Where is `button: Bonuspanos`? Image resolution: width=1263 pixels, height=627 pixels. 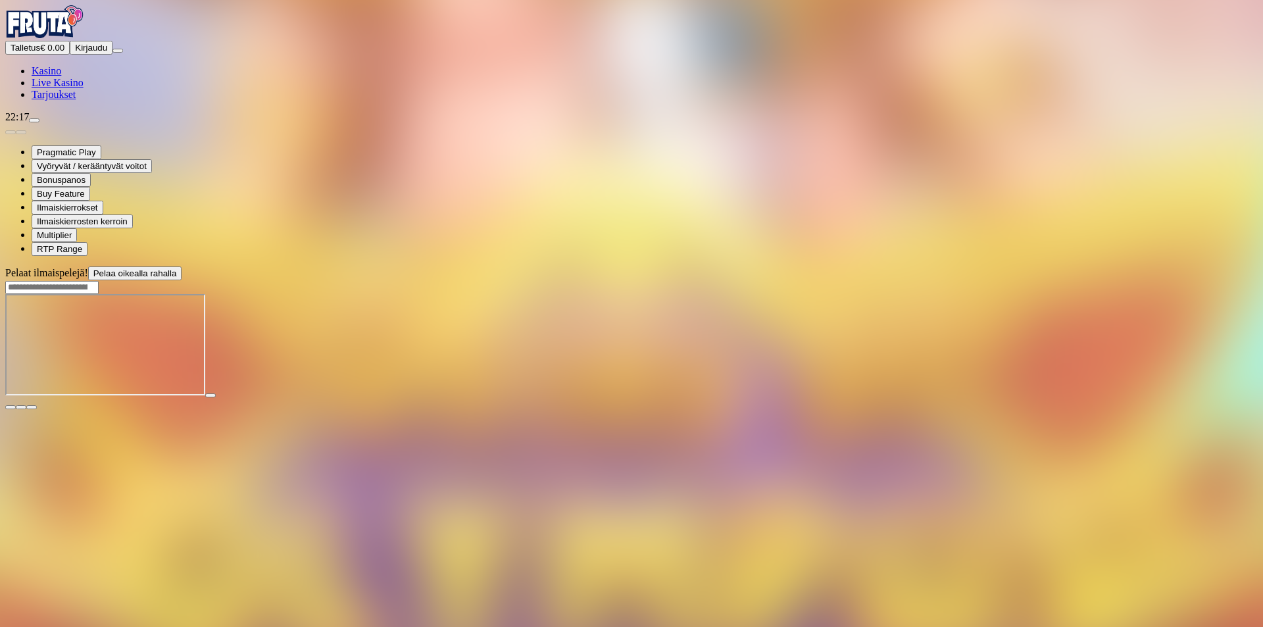
button: Bonuspanos is located at coordinates (61, 180).